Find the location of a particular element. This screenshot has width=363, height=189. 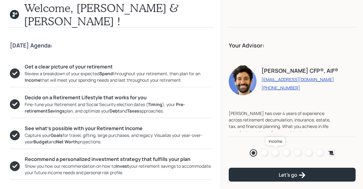

b: Taxes is located at coordinates (133, 111).